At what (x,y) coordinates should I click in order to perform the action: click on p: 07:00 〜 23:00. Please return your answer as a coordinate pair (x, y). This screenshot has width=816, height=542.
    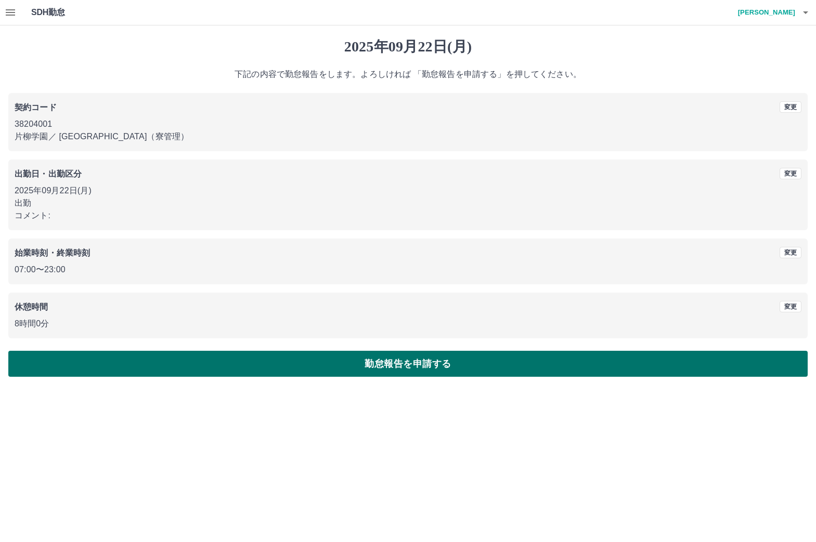
    Looking at the image, I should click on (408, 270).